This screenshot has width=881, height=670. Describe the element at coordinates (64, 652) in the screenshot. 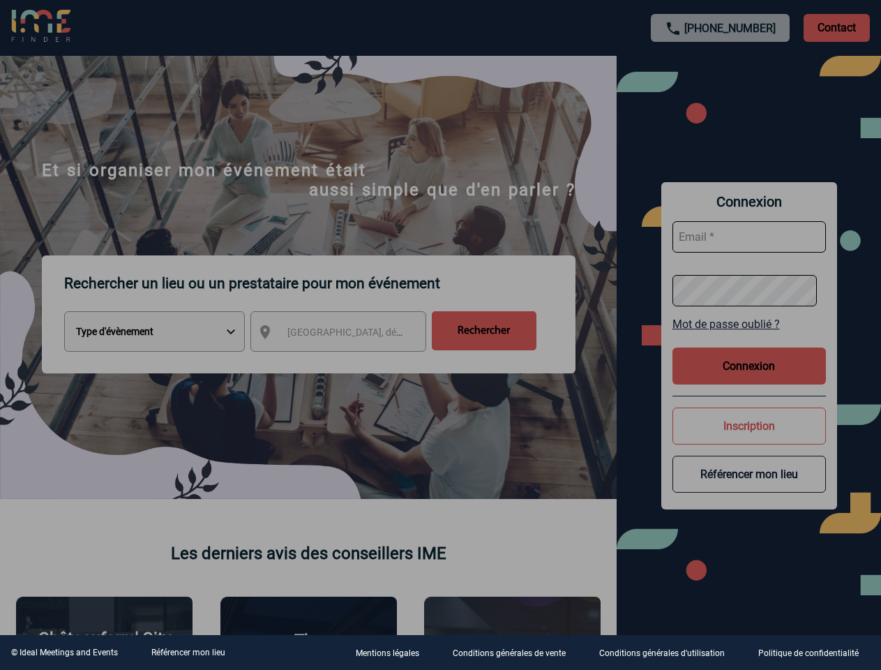

I see `div: © Ideal Meetings and Events` at that location.